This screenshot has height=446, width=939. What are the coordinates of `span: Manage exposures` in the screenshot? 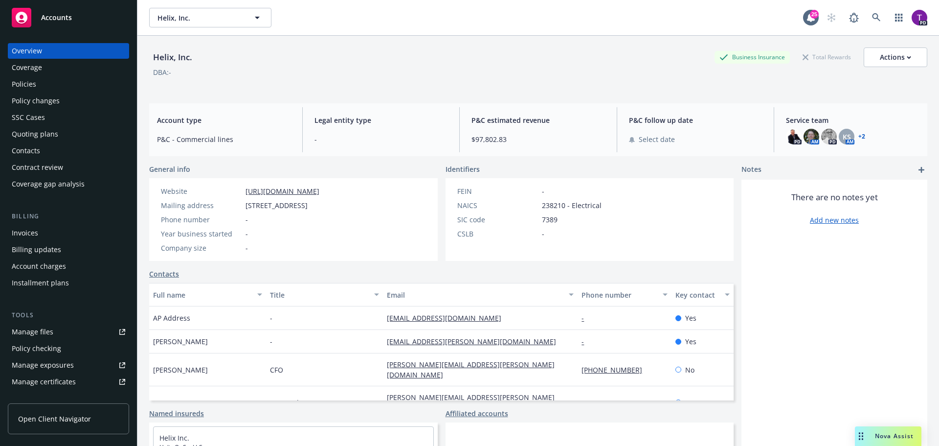 It's located at (68, 365).